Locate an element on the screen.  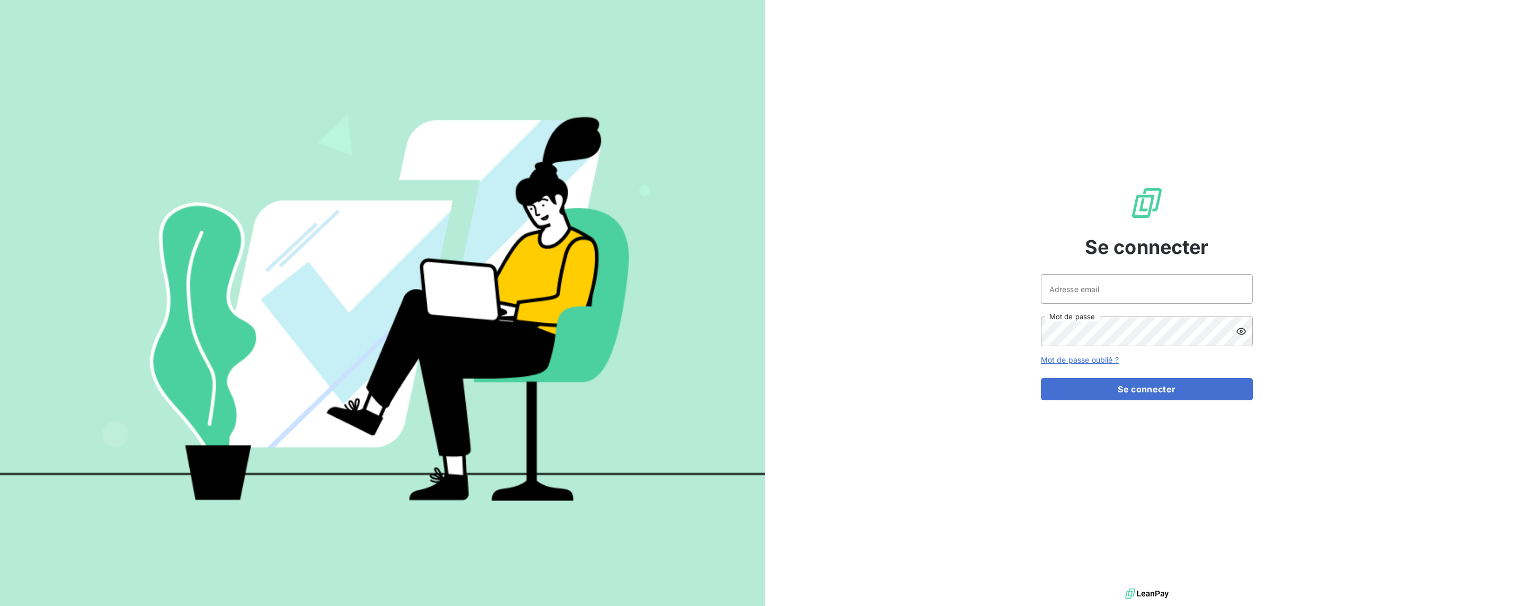
input: placeholder is located at coordinates (1147, 289).